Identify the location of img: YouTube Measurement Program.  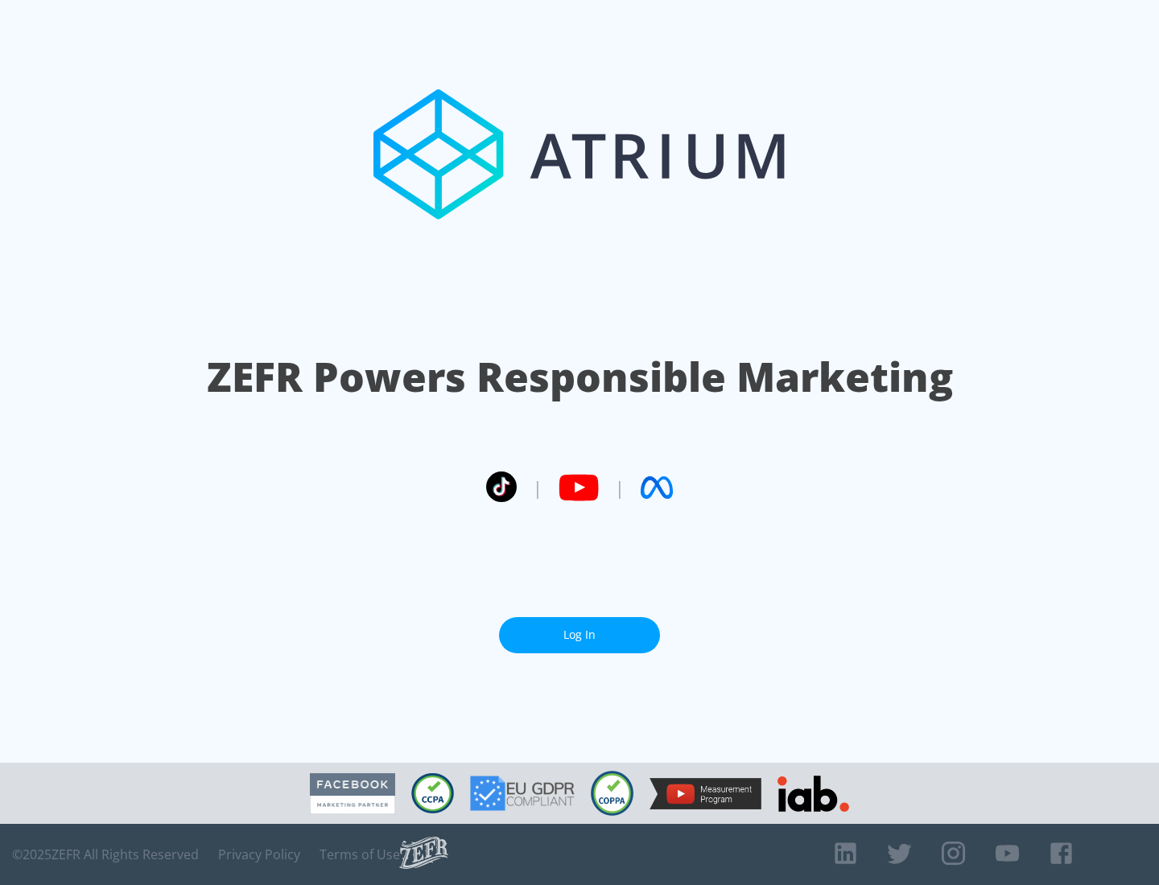
(705, 793).